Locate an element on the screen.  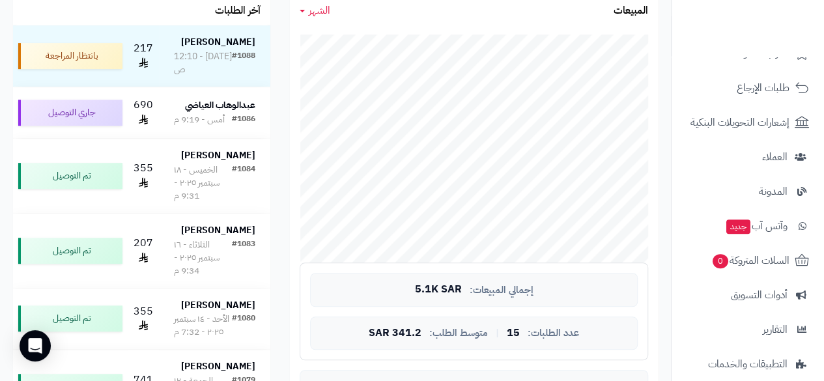
a: التطبيقات والخدمات is located at coordinates (748, 364).